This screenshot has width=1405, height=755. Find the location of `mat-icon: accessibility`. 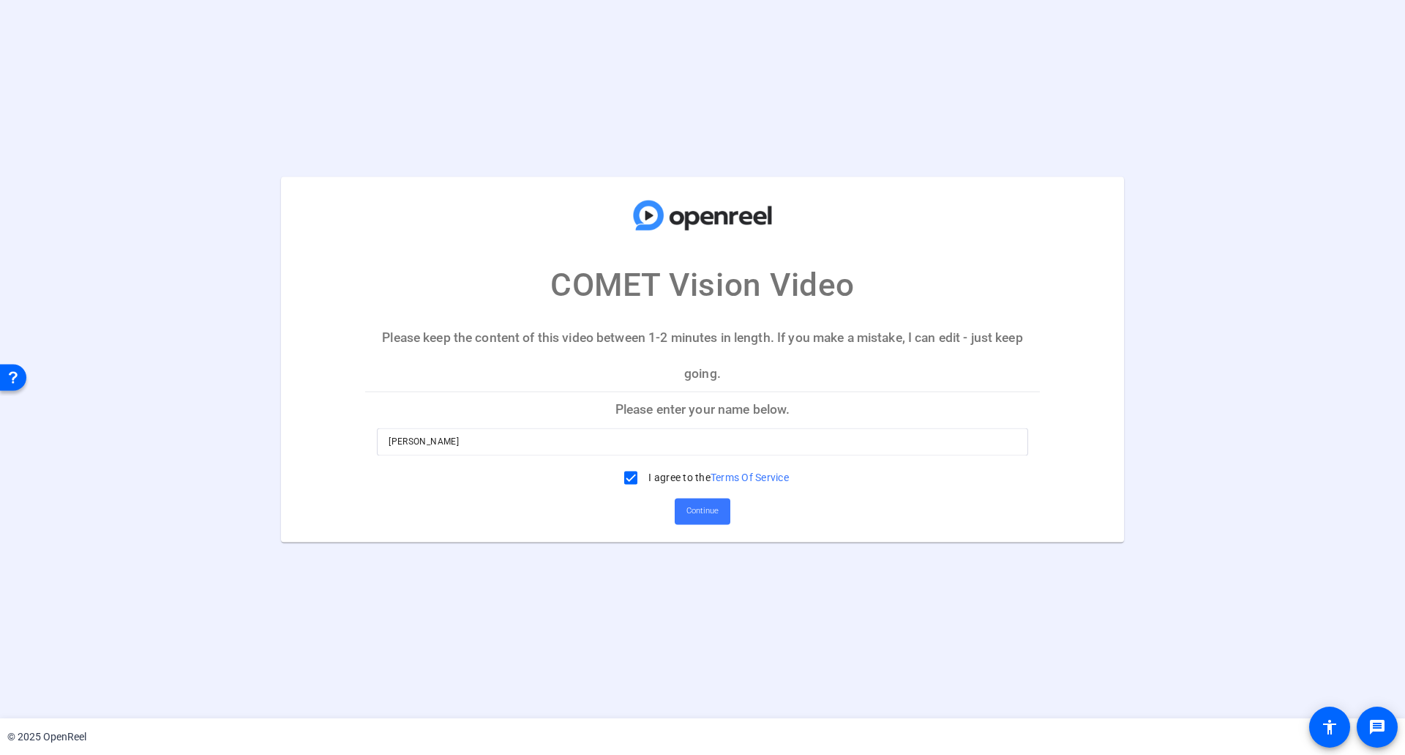

mat-icon: accessibility is located at coordinates (1330, 727).